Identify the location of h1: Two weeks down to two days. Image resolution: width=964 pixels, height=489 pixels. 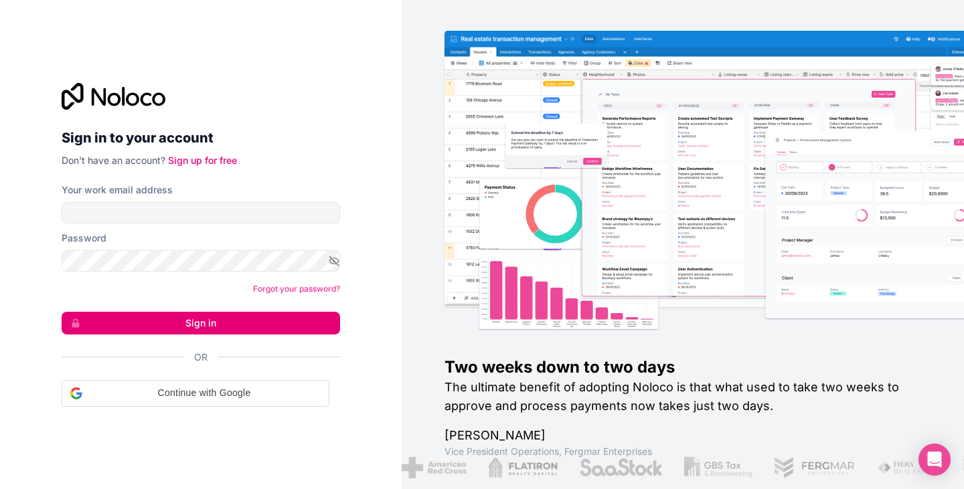
(683, 368).